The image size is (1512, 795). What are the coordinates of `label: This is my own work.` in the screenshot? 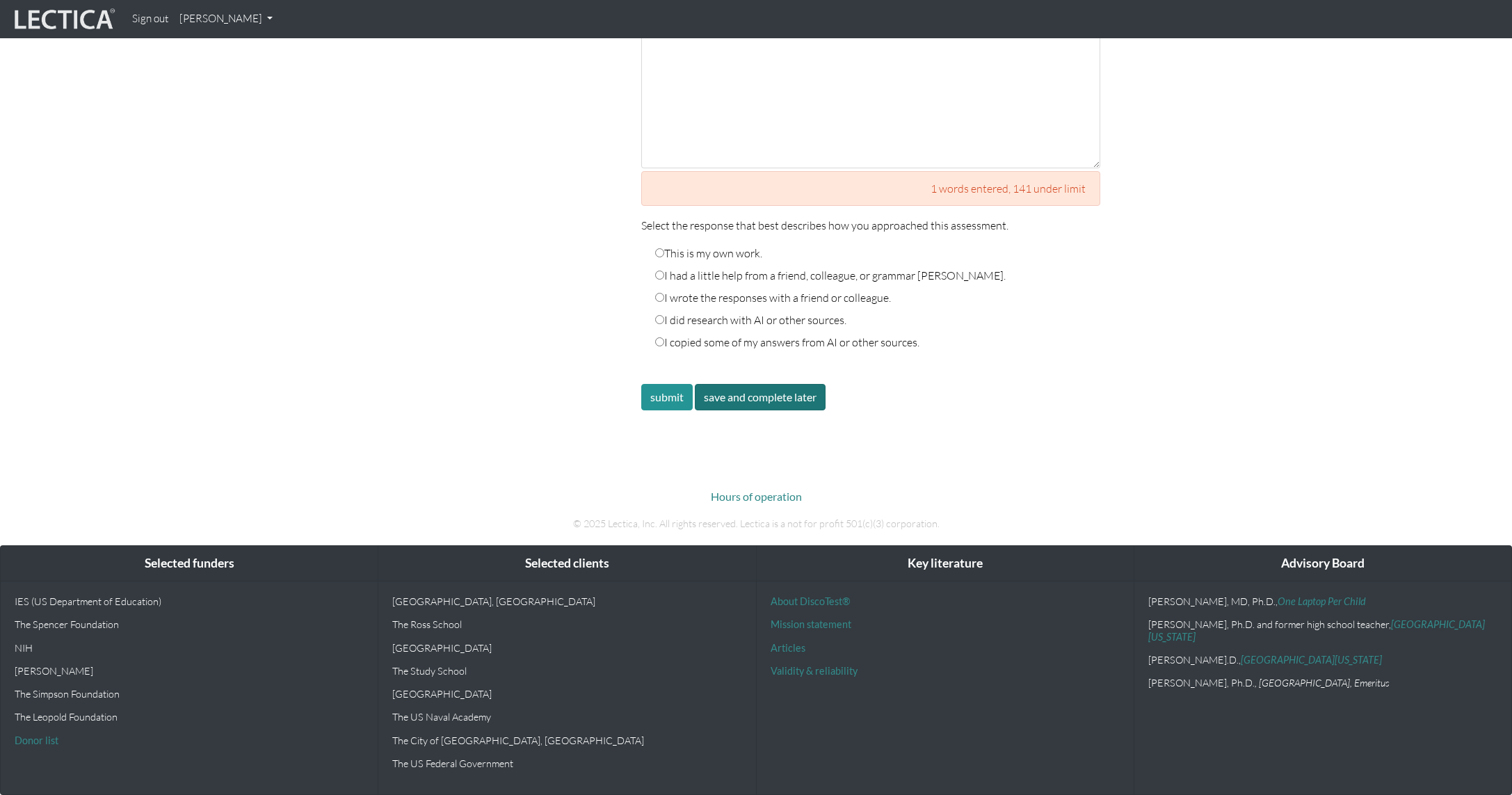 It's located at (709, 253).